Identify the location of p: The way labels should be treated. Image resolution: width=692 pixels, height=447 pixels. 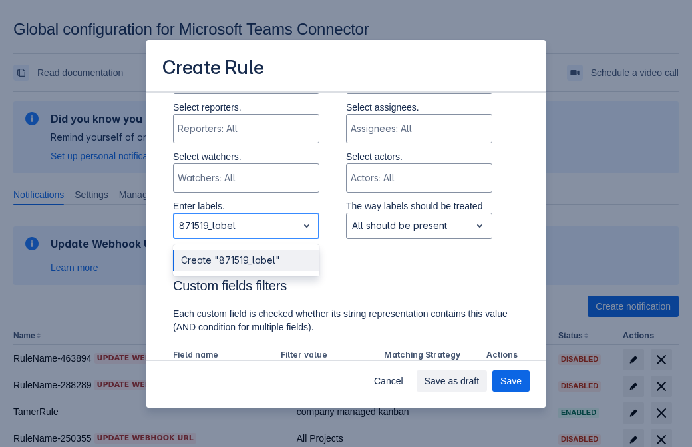
(419, 206).